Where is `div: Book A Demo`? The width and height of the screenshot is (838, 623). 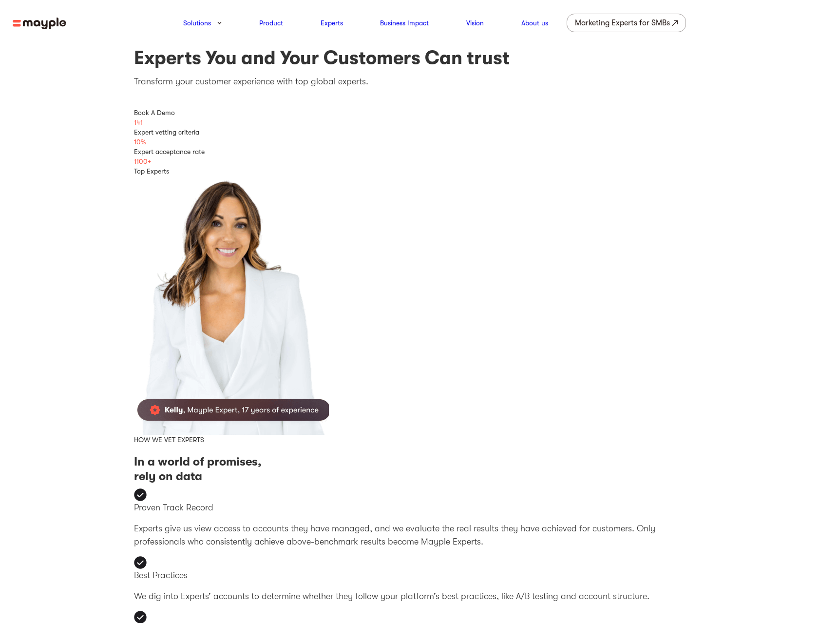 div: Book A Demo is located at coordinates (419, 113).